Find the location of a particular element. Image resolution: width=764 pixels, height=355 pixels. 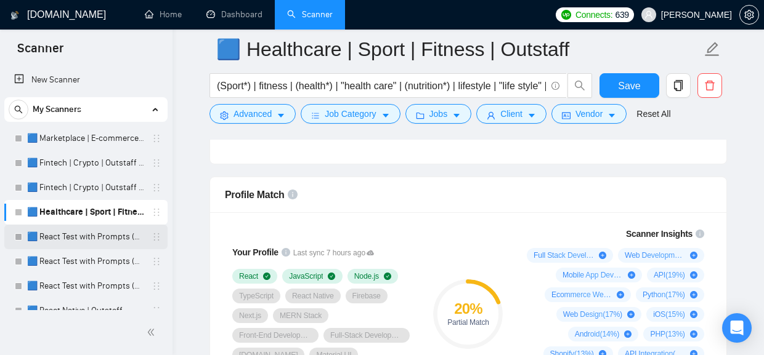

span: Android ( 14 %) is located at coordinates (597, 334).